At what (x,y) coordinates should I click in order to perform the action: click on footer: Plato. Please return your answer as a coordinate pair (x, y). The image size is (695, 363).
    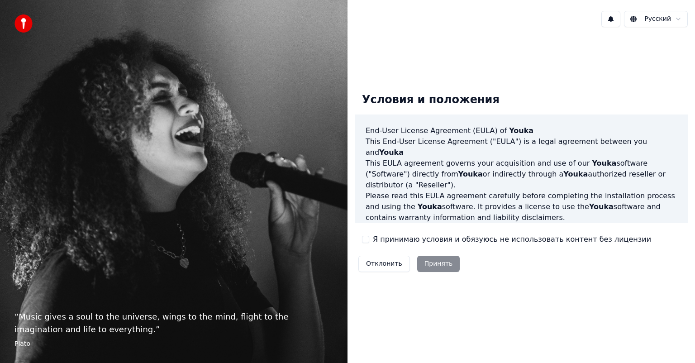
    Looking at the image, I should click on (174, 344).